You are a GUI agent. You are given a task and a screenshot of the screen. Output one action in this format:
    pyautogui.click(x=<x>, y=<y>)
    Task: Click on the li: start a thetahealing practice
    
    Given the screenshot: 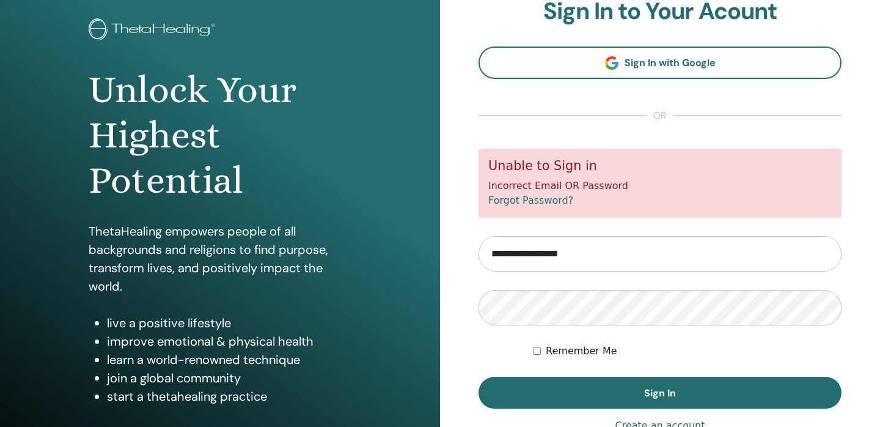 What is the action you would take?
    pyautogui.click(x=229, y=396)
    